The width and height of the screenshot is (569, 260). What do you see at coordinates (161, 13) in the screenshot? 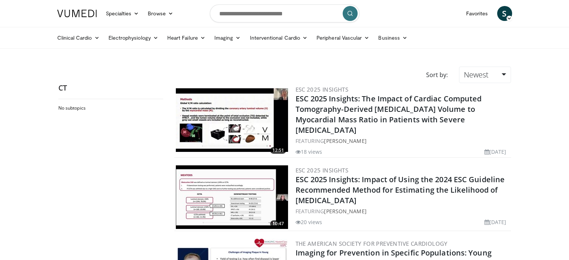
I see `a: Browse` at bounding box center [161, 13].